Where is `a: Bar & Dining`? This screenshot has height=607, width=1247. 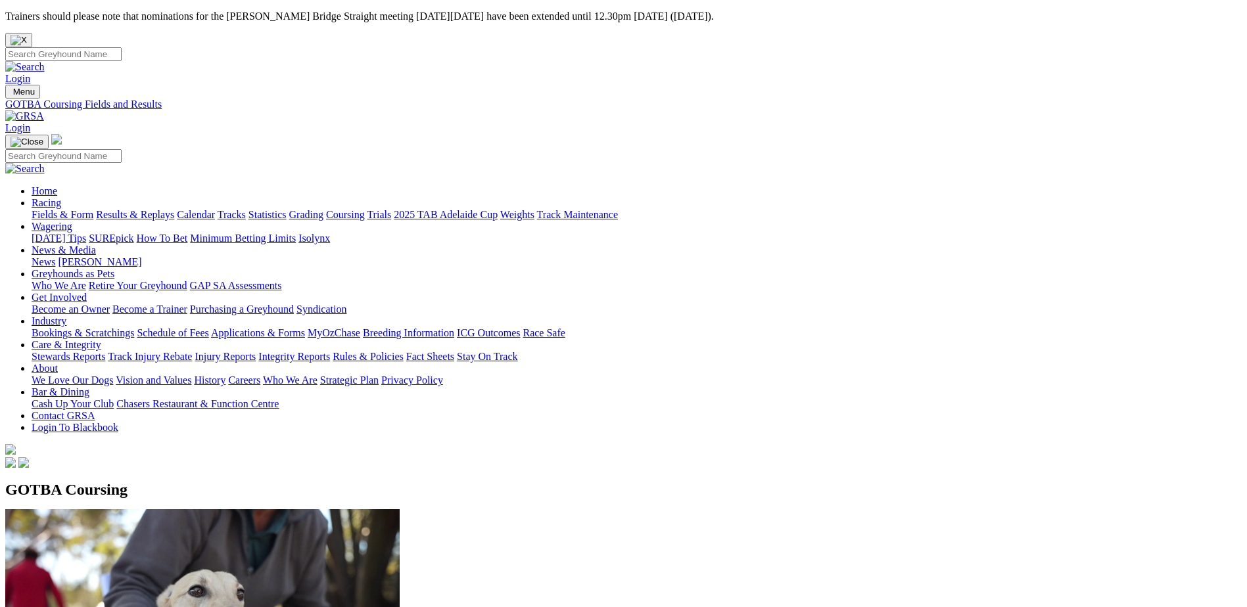 a: Bar & Dining is located at coordinates (60, 392).